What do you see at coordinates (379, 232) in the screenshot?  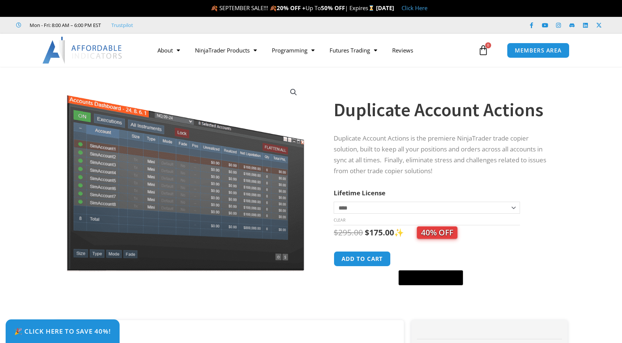 I see `bdi: 175.00` at bounding box center [379, 232].